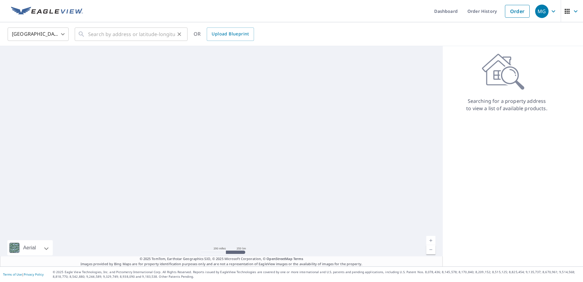  What do you see at coordinates (30, 248) in the screenshot?
I see `div: Aerial` at bounding box center [30, 248].